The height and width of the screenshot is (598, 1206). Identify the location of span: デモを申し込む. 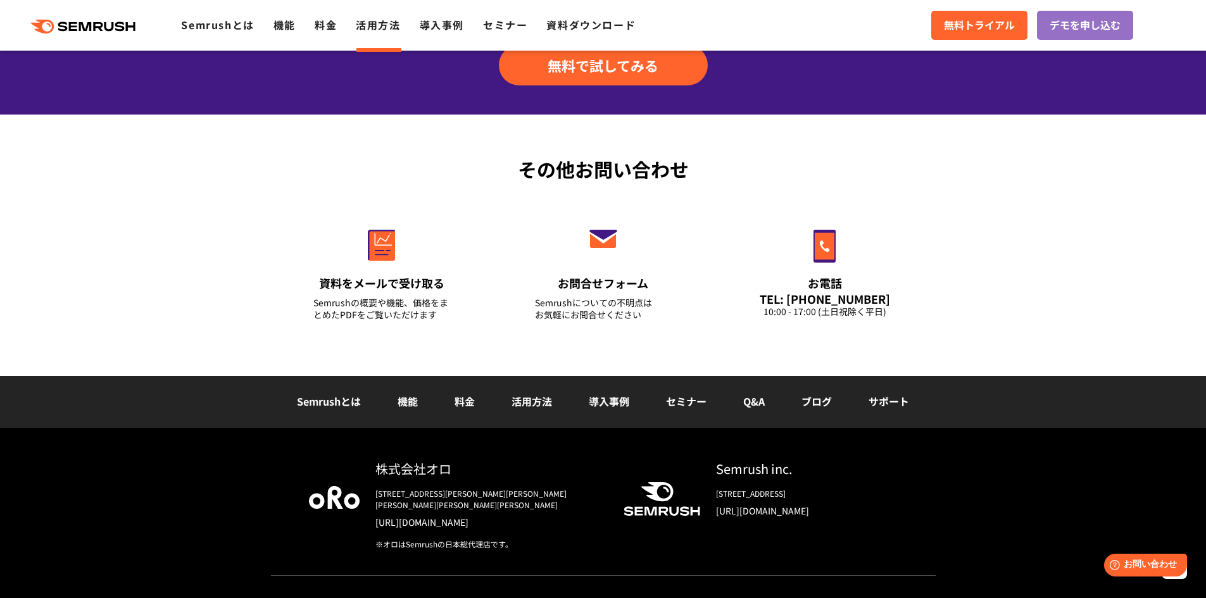
(1085, 25).